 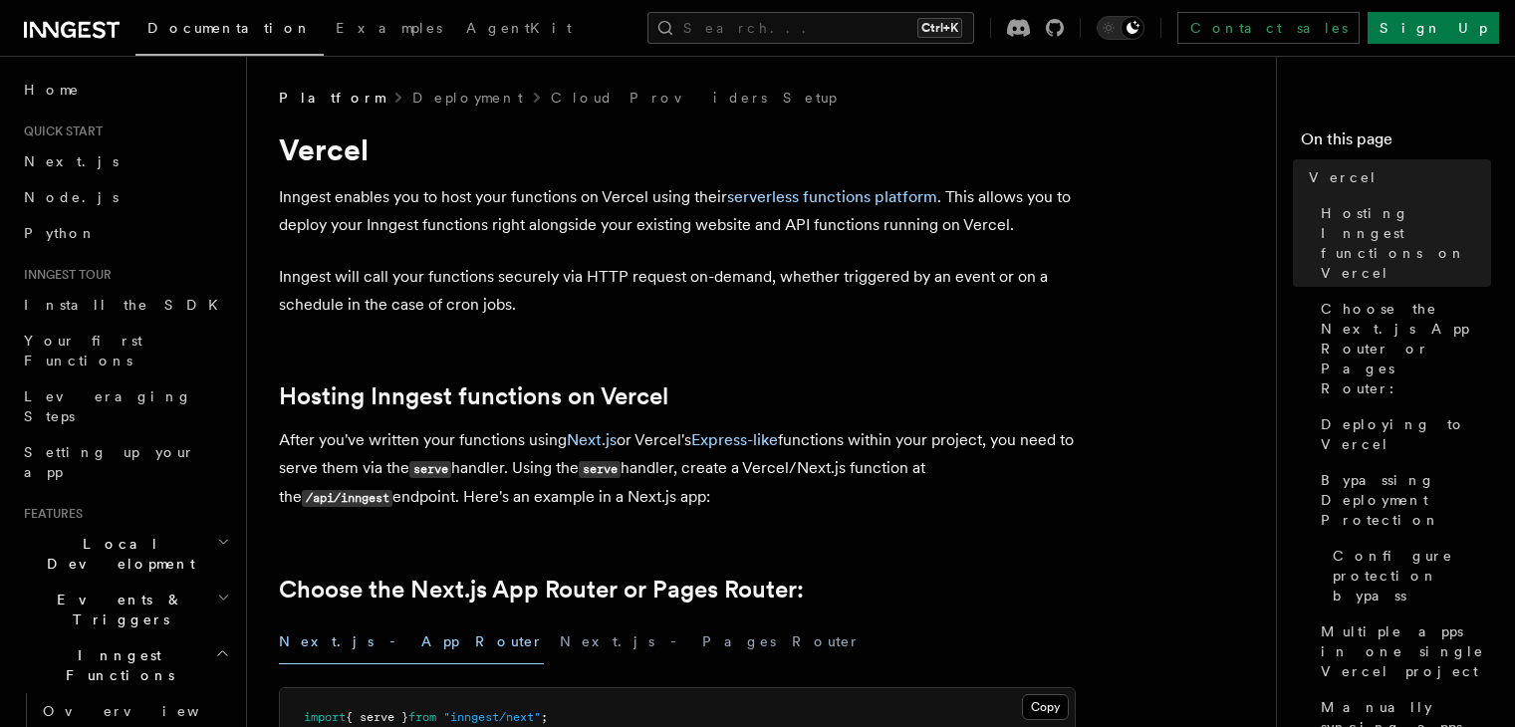 I want to click on button: Copy, so click(x=1045, y=707).